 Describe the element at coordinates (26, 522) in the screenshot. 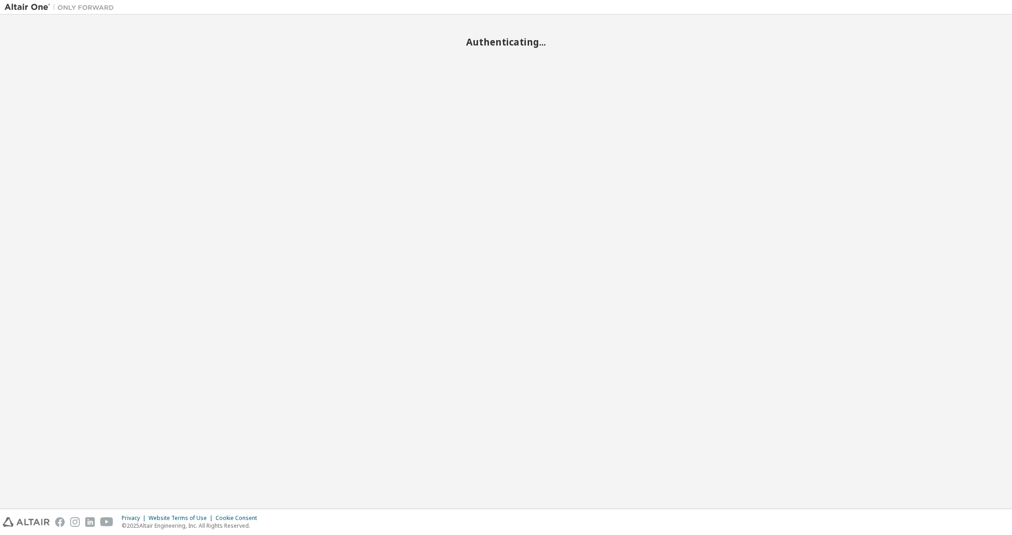

I see `img: altair_logo.svg` at that location.